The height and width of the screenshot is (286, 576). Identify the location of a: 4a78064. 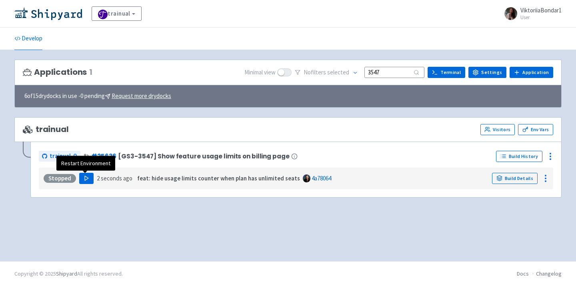
(321, 178).